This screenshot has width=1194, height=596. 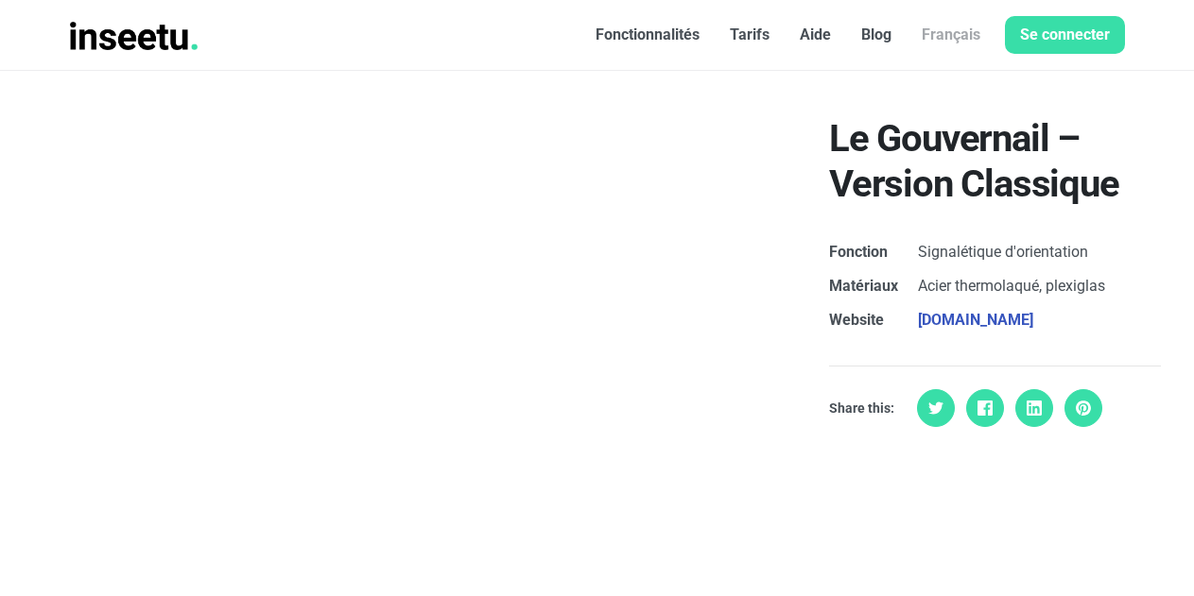 I want to click on a: Se connecter, so click(x=1064, y=35).